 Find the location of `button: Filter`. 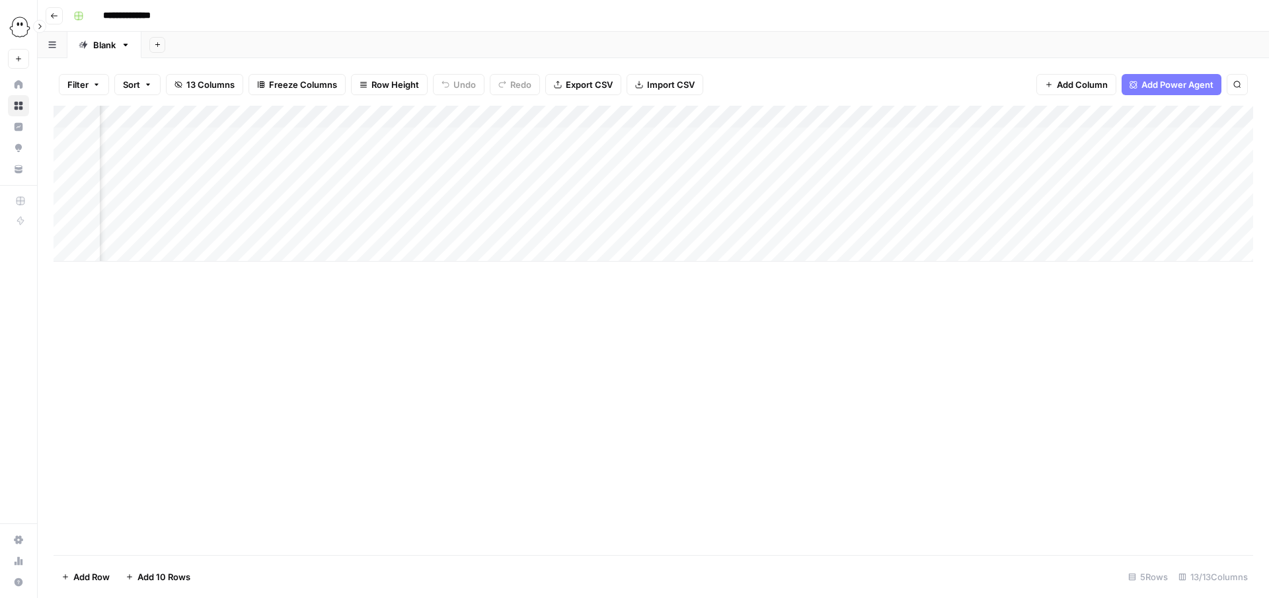

button: Filter is located at coordinates (84, 85).